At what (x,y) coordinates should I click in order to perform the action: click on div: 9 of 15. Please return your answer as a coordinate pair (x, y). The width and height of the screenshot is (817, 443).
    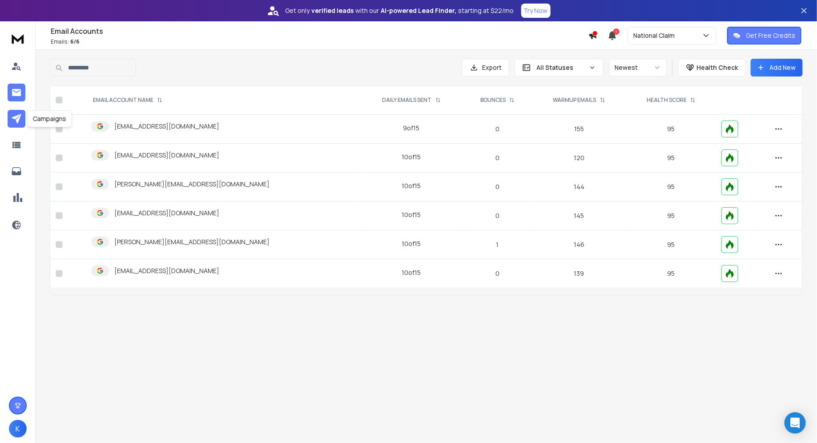
    Looking at the image, I should click on (411, 128).